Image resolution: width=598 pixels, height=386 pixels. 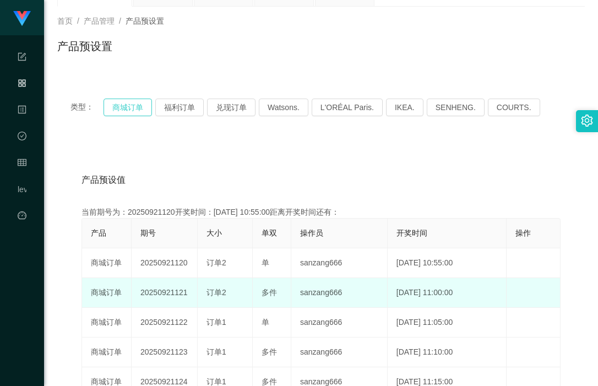 I want to click on a: 图标: dashboard平台首页, so click(x=22, y=261).